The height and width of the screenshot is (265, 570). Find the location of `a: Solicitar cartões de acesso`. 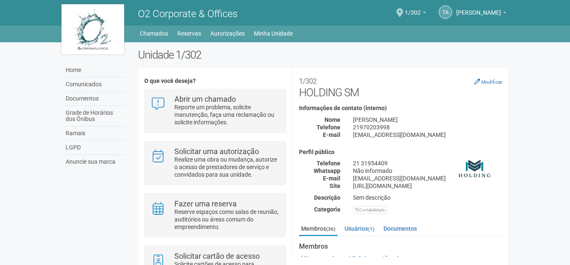

a: Solicitar cartões de acesso is located at coordinates (384, 258).